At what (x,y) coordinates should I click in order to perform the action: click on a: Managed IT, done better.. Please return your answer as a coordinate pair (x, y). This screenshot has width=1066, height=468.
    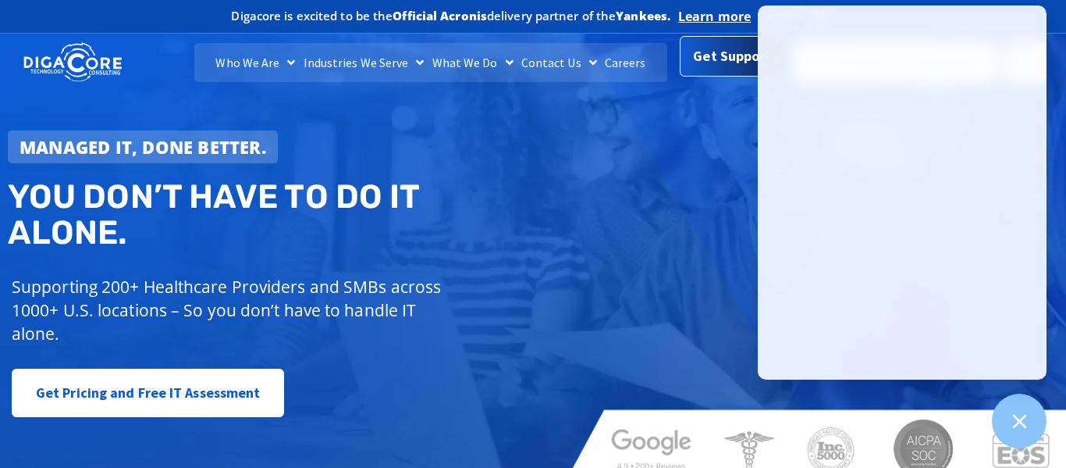
    Looking at the image, I should click on (143, 147).